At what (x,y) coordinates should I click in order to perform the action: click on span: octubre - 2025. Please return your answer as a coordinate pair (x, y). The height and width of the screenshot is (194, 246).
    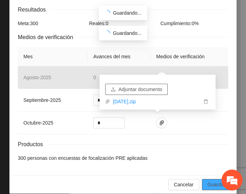
    Looking at the image, I should click on (38, 123).